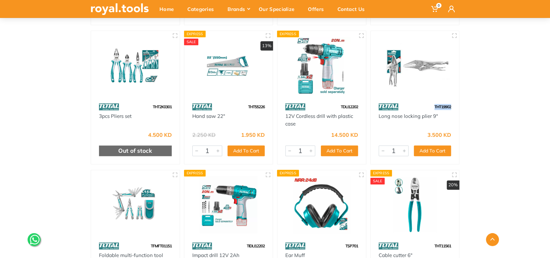  I want to click on div: Contact Us, so click(353, 9).